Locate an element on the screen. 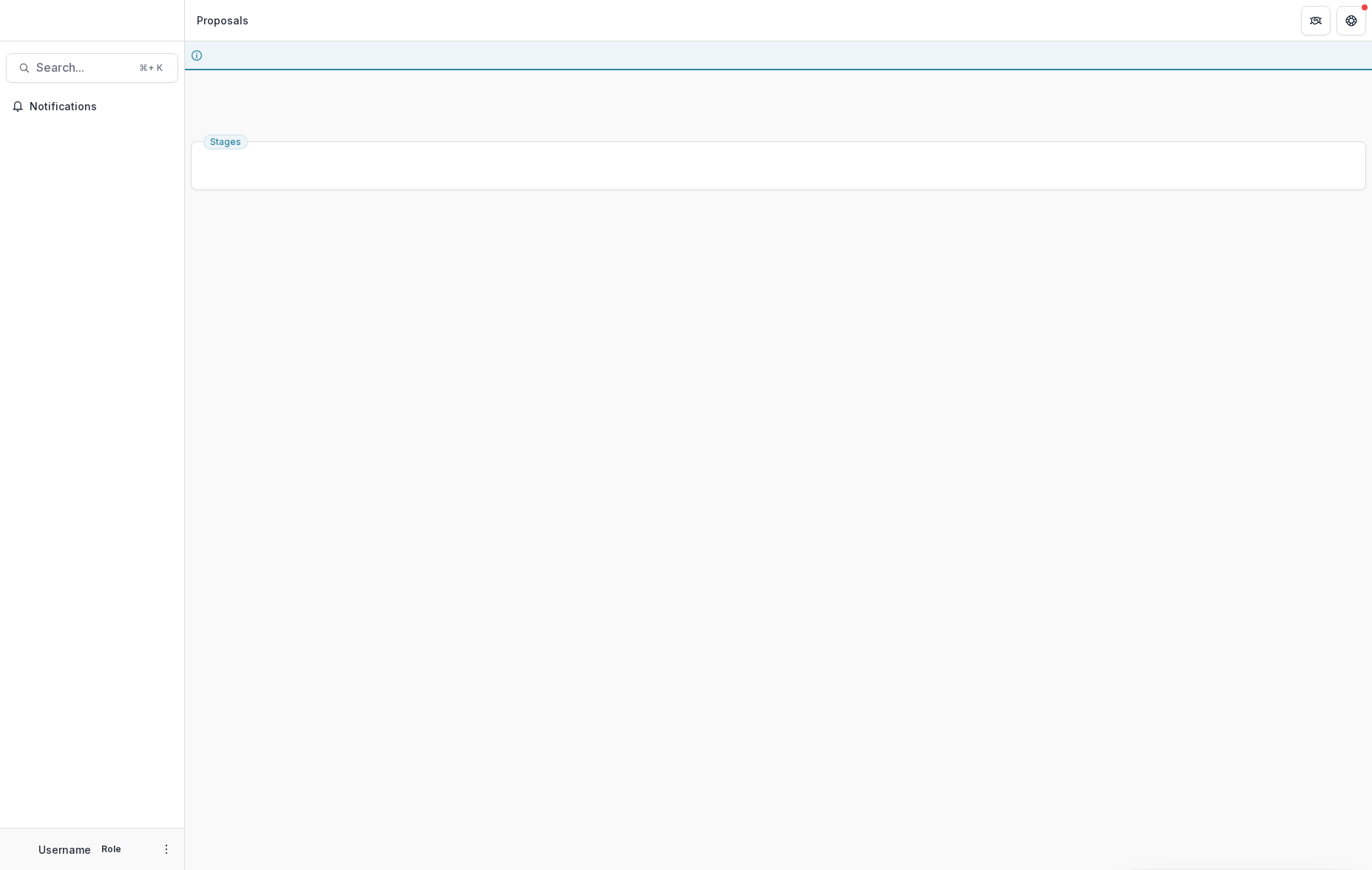 The width and height of the screenshot is (1372, 870). button: More is located at coordinates (167, 849).